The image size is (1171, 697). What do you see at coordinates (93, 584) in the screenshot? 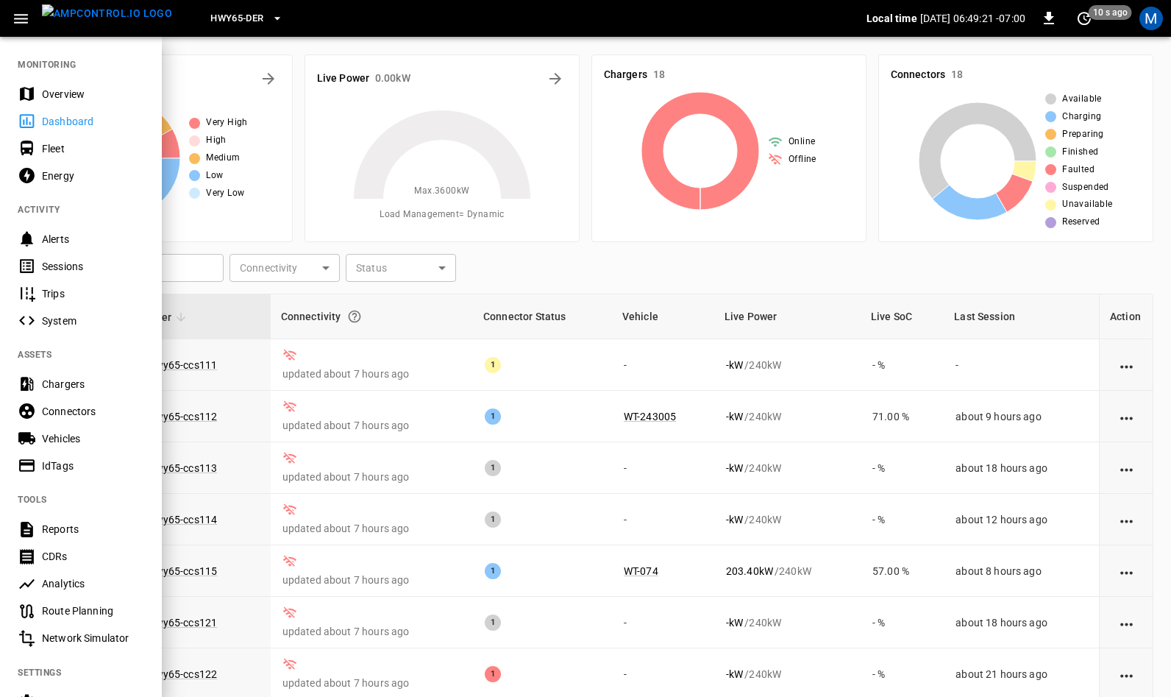
I see `div: Analytics` at bounding box center [93, 584].